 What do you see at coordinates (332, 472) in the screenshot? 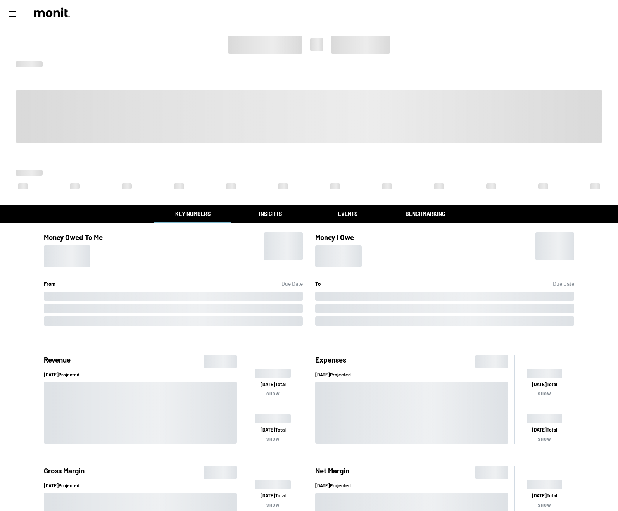
I see `h3: Net Margin` at bounding box center [332, 472].